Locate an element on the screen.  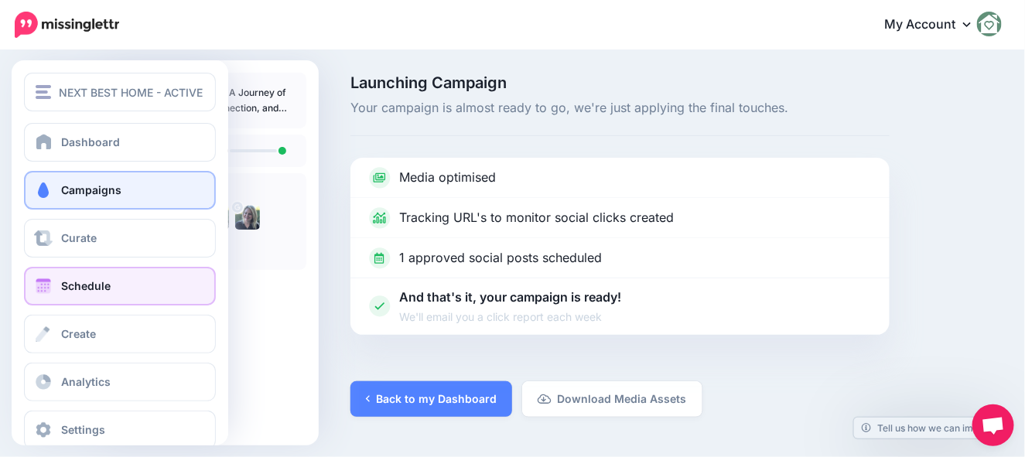
a: Analytics is located at coordinates (120, 382).